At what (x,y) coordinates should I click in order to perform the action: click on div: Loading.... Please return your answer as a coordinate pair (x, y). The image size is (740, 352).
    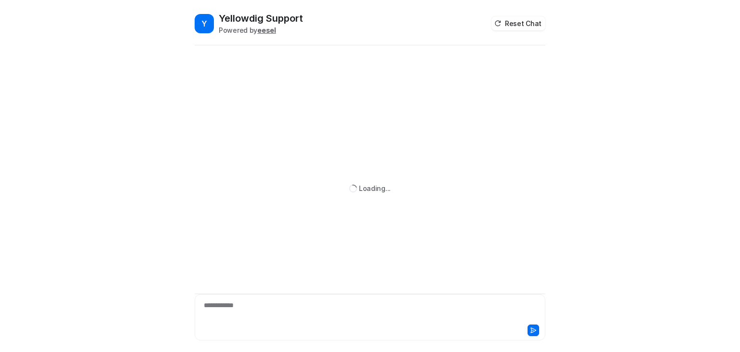
    Looking at the image, I should click on (375, 188).